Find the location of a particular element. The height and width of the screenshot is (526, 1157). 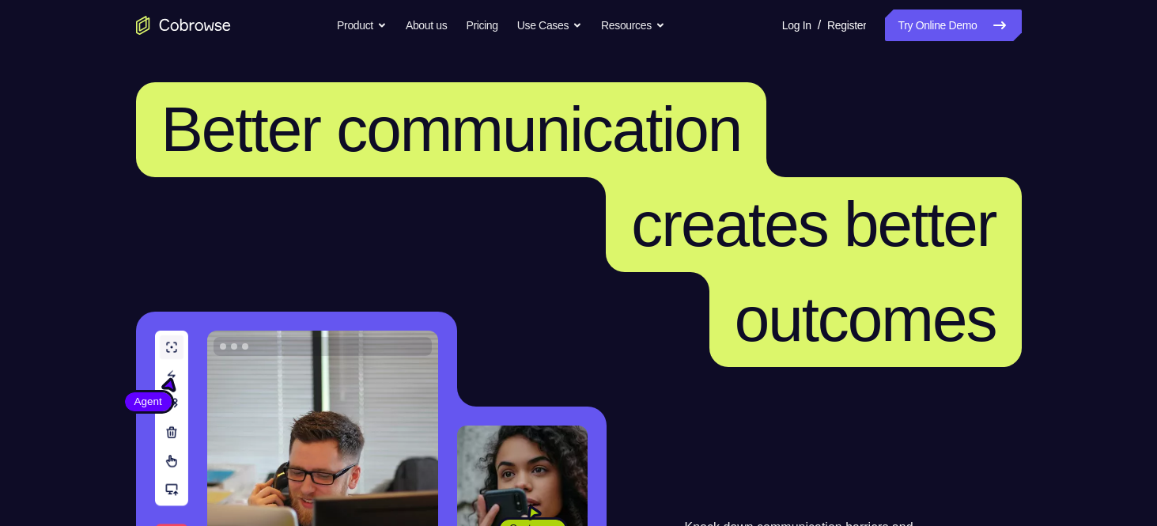

span: Agent is located at coordinates (148, 402).